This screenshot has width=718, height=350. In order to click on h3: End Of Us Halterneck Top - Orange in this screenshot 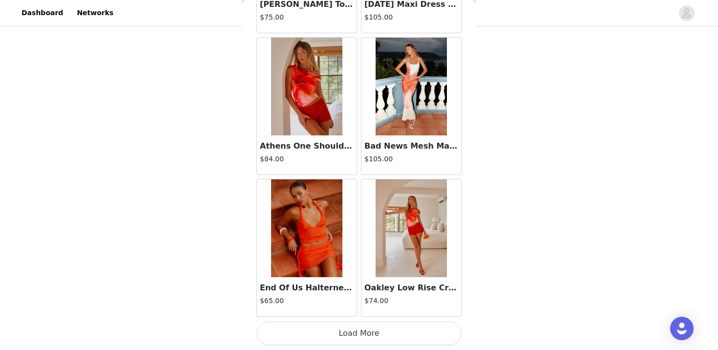, I will do `click(307, 288)`.